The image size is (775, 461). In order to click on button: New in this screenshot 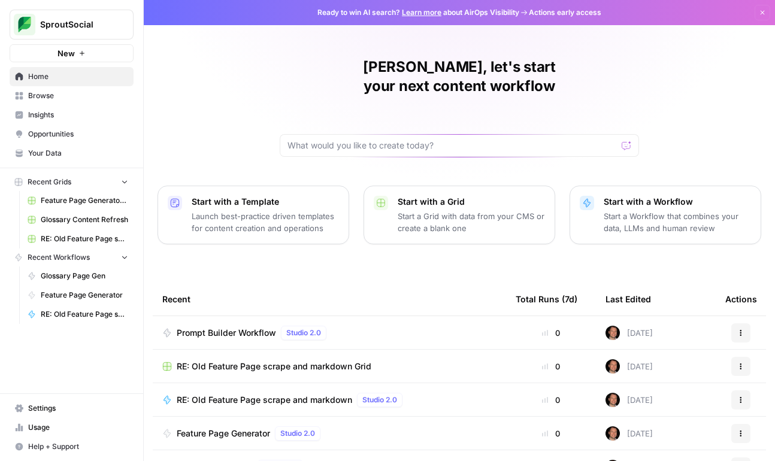, I will do `click(71, 53)`.